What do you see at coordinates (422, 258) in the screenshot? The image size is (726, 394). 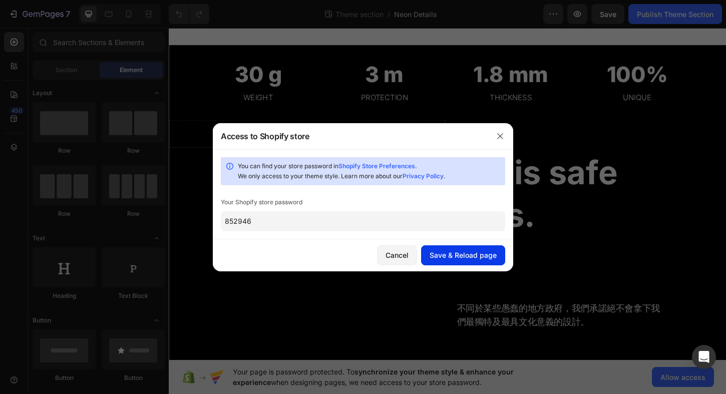 I see `p: 你的手機也是` at bounding box center [422, 258].